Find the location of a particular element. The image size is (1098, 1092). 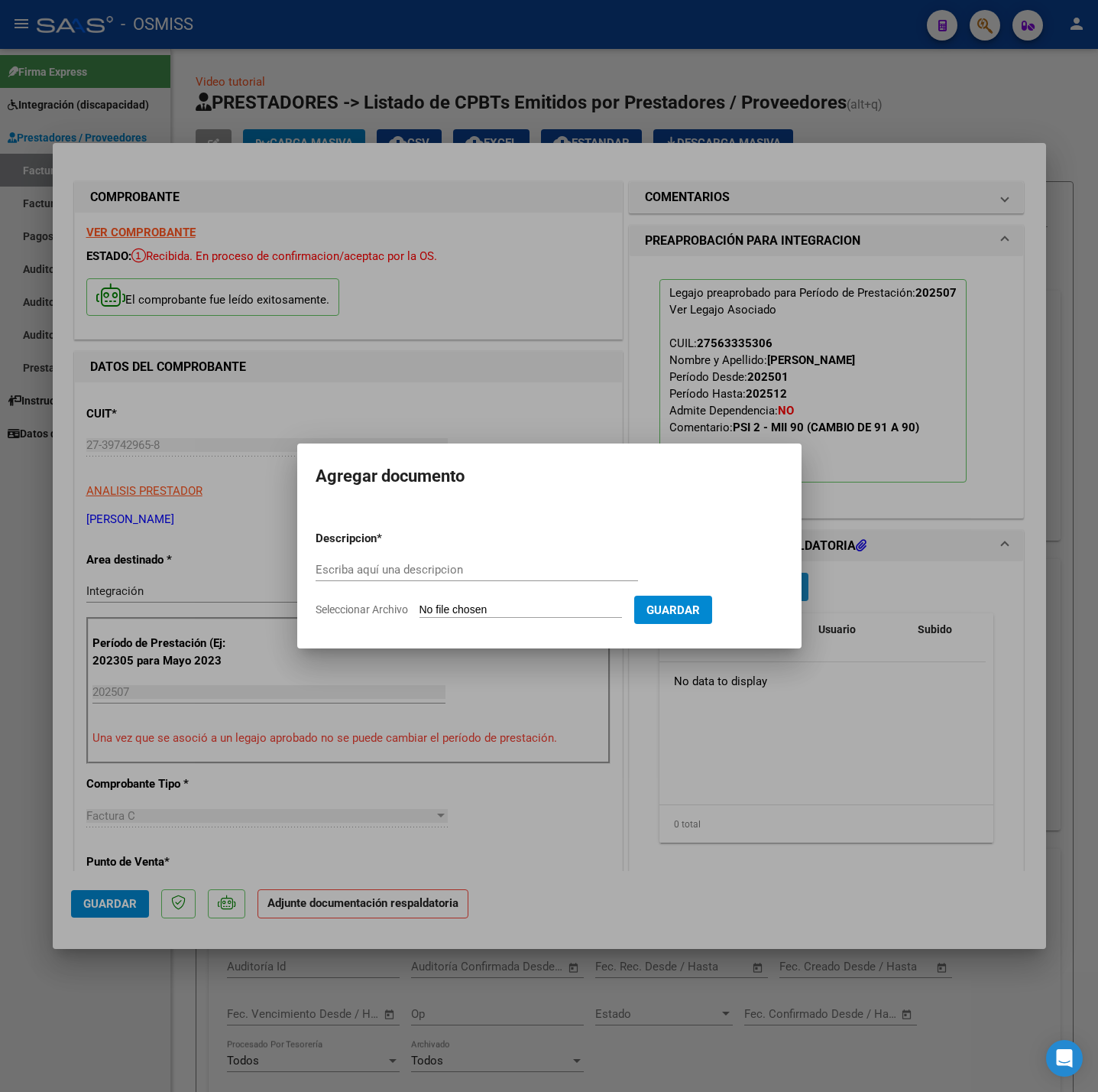

div: Open Intercom Messenger is located at coordinates (1065, 1058).